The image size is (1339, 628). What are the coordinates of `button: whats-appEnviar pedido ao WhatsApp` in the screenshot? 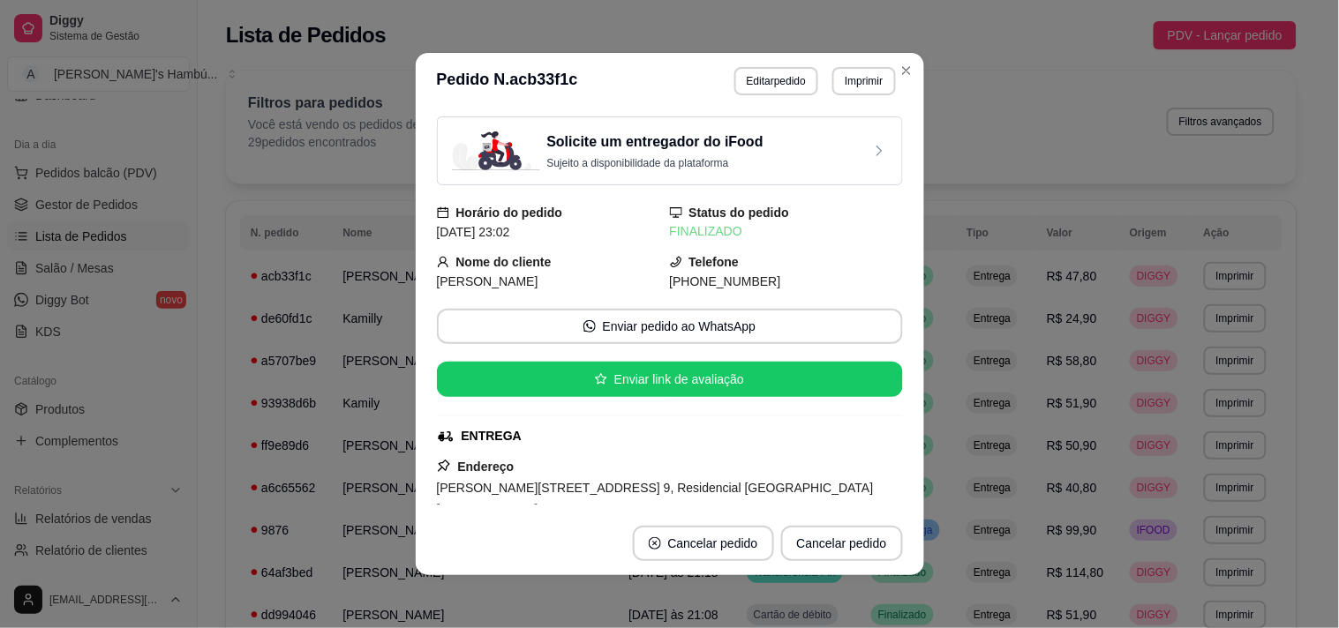 It's located at (670, 326).